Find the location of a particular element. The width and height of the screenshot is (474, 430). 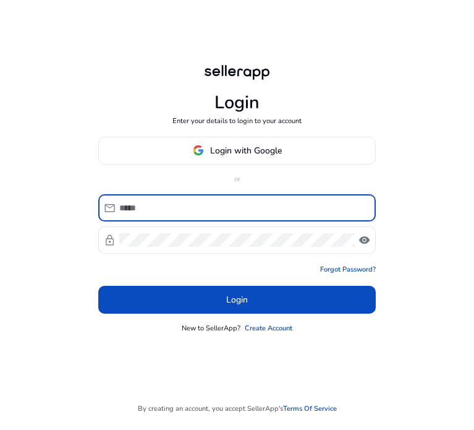

span: Login is located at coordinates (237, 299).